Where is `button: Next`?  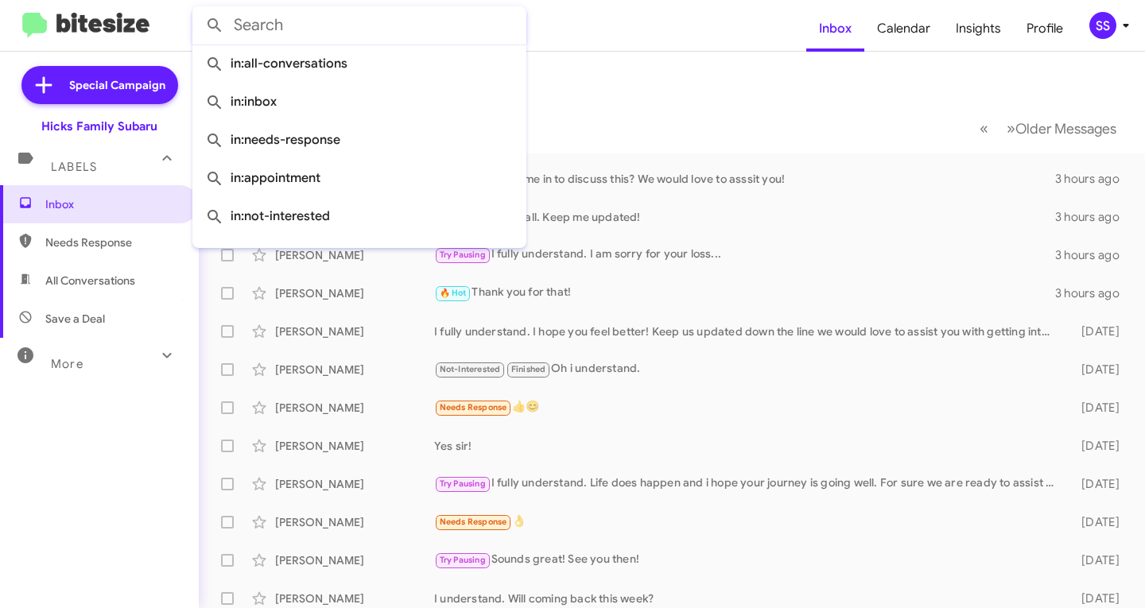 button: Next is located at coordinates (1062, 128).